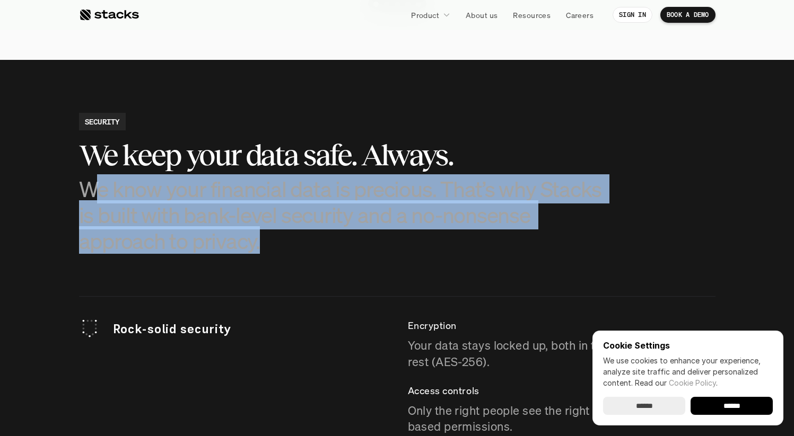 This screenshot has width=794, height=436. What do you see at coordinates (688, 15) in the screenshot?
I see `p: BOOK A DEMO` at bounding box center [688, 15].